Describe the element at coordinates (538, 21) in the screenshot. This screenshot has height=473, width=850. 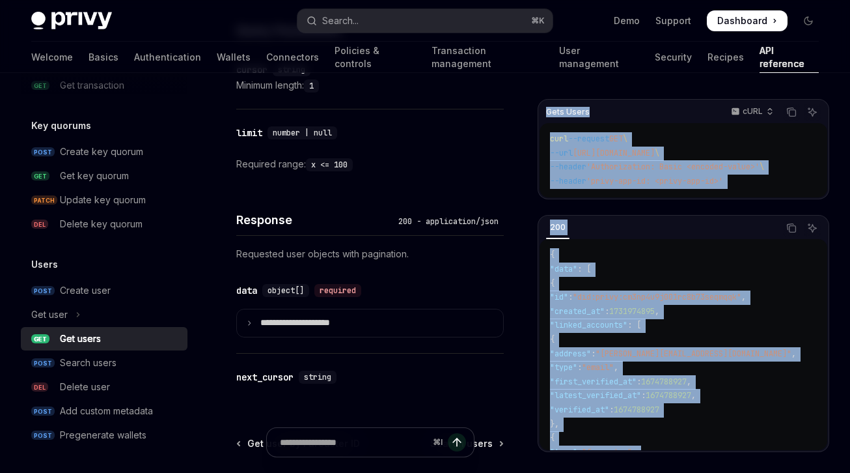
I see `span: ⌘ K` at that location.